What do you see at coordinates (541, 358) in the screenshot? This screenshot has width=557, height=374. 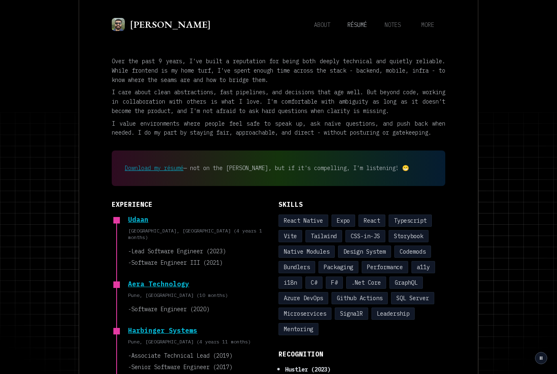 I see `button: Pause grid animation` at bounding box center [541, 358].